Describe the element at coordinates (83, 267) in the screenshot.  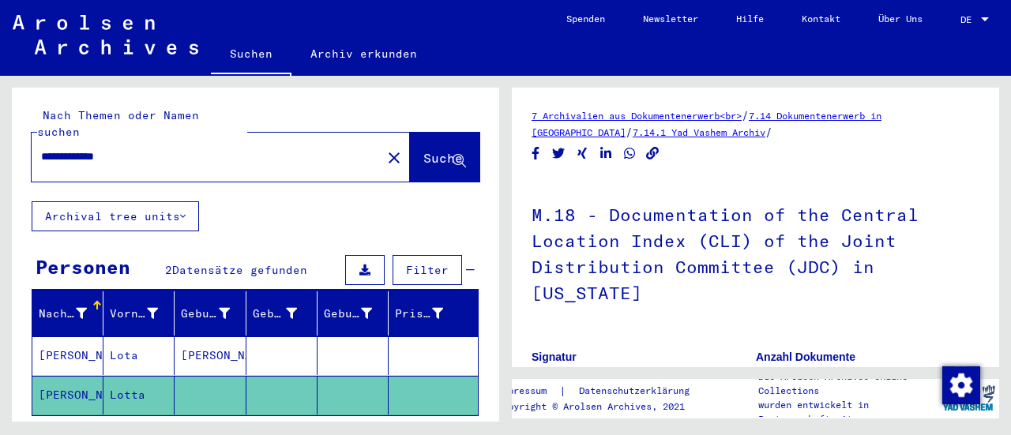
I see `div: Personen` at that location.